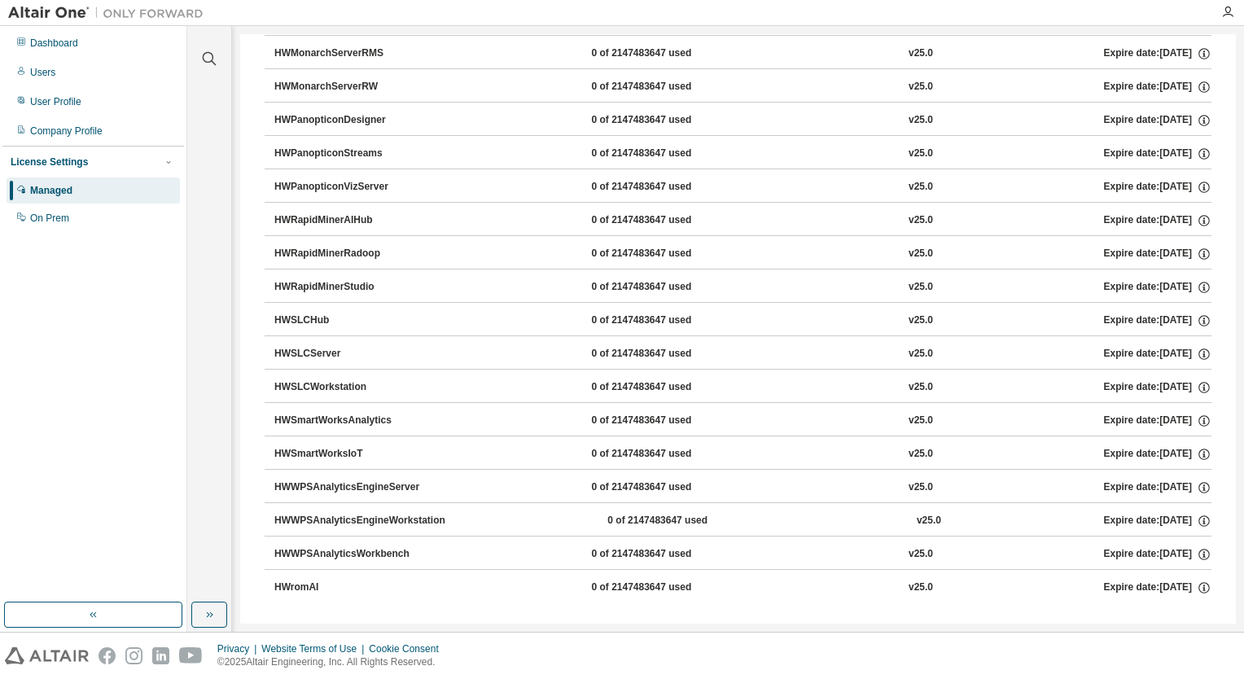 This screenshot has width=1244, height=679. Describe the element at coordinates (348, 354) in the screenshot. I see `div: HWSLCServer` at that location.